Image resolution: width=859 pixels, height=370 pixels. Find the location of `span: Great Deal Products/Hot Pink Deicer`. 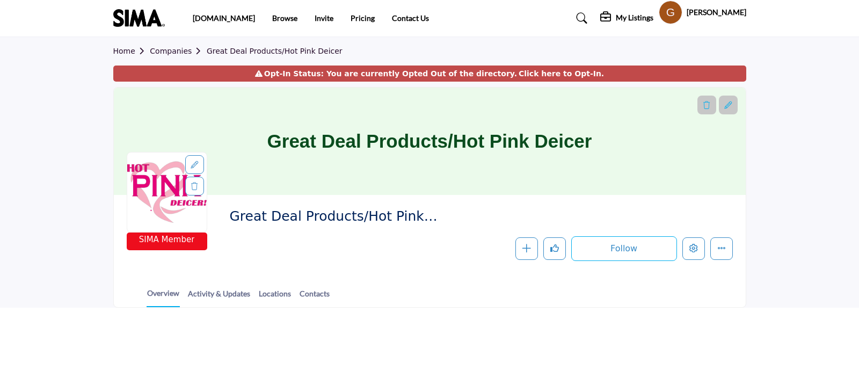

span: Great Deal Products/Hot Pink Deicer is located at coordinates (350, 216).